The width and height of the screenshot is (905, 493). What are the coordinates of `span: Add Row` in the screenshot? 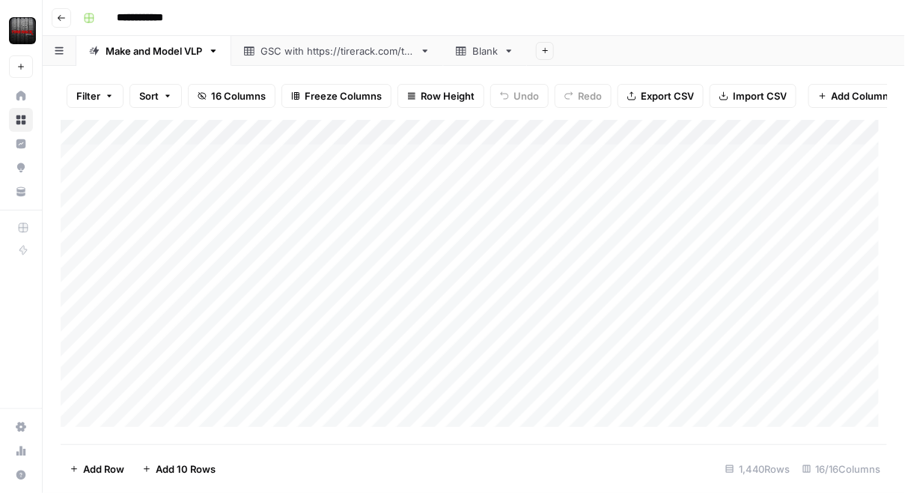 It's located at (103, 469).